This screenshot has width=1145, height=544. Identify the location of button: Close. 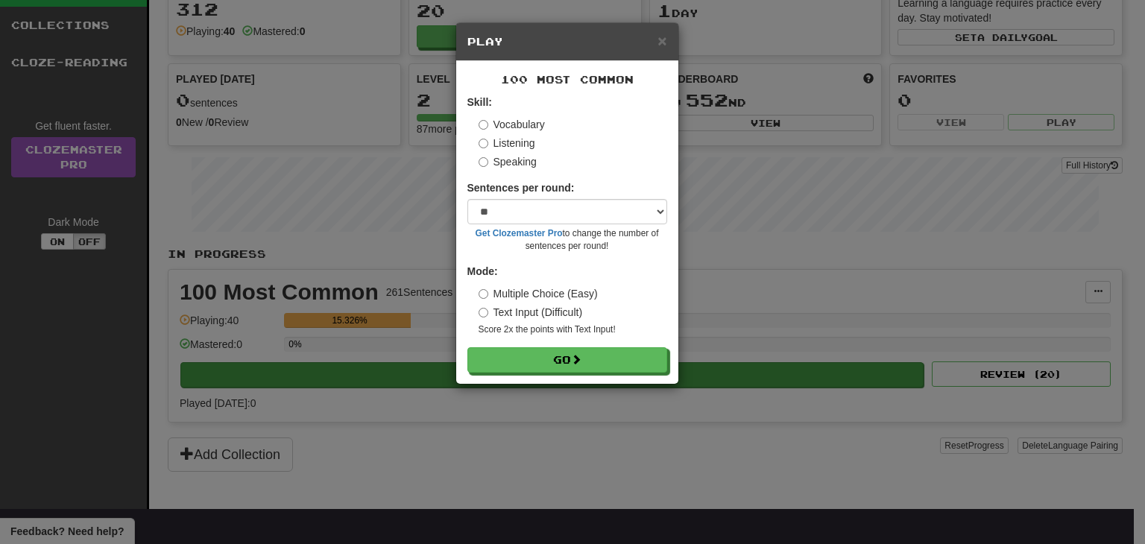
(662, 40).